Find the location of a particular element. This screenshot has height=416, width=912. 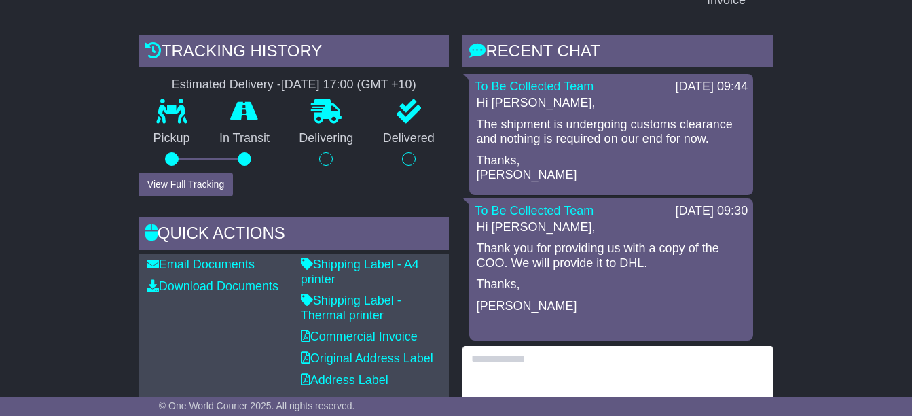

button: View Full Tracking is located at coordinates (185, 184).